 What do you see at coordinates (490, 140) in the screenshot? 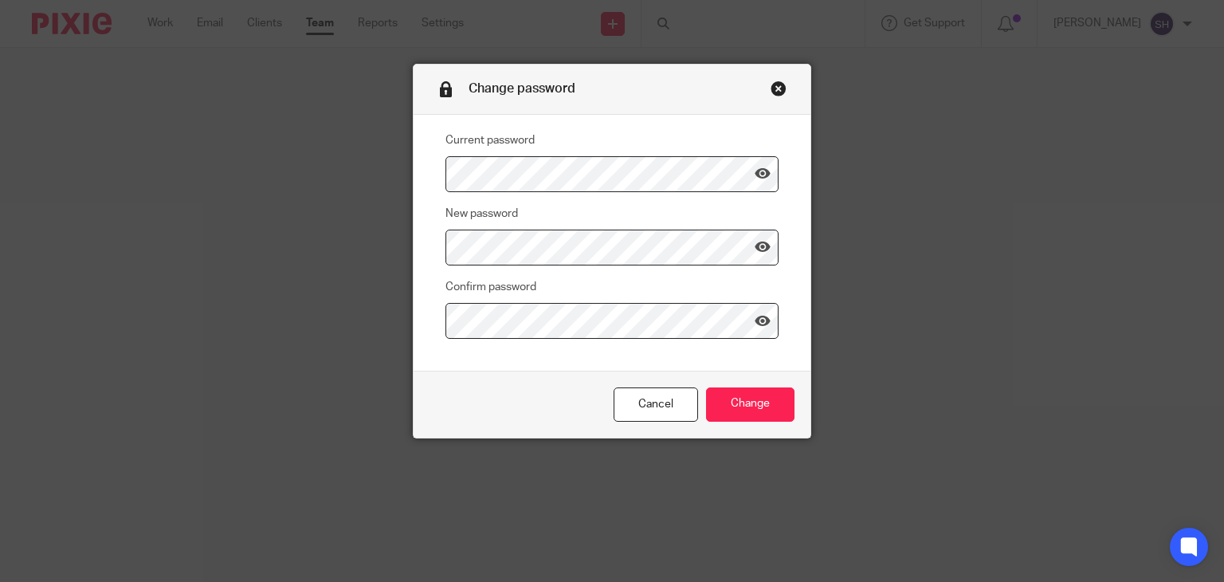
I see `label: Current password` at bounding box center [490, 140].